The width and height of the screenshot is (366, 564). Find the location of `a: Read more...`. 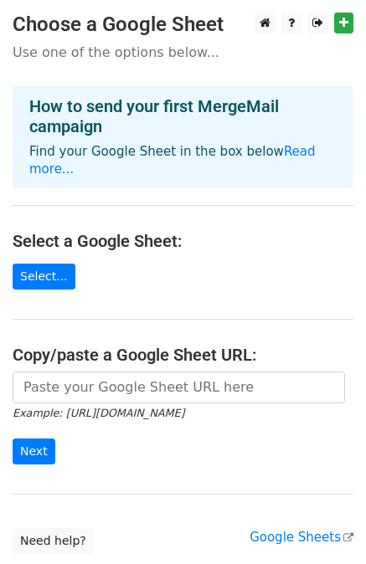

a: Read more... is located at coordinates (172, 160).